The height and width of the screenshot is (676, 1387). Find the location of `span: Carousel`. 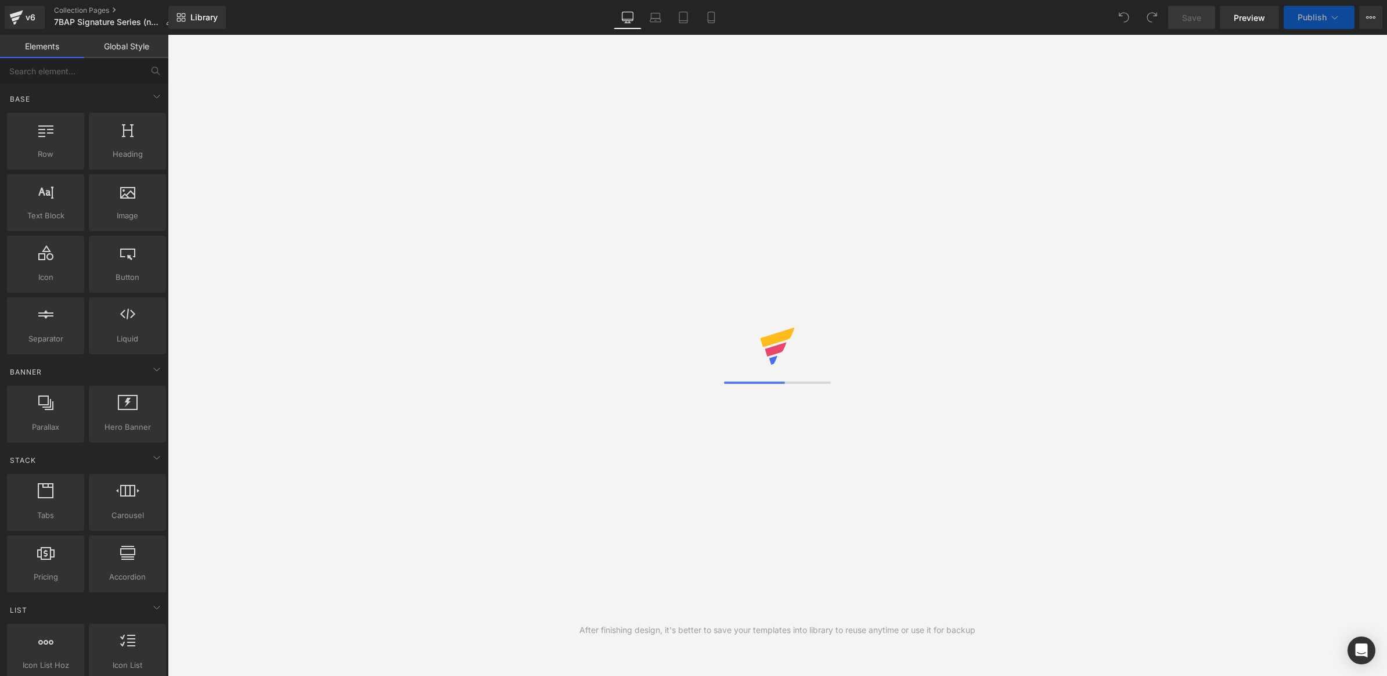

span: Carousel is located at coordinates (127, 515).